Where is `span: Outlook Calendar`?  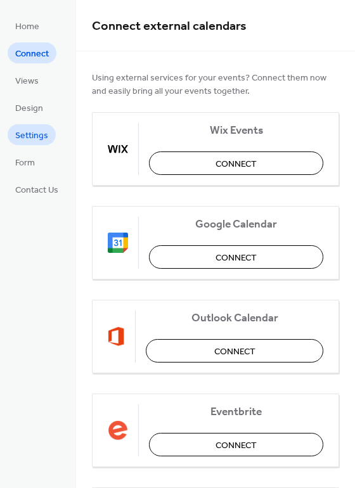 span: Outlook Calendar is located at coordinates (234, 318).